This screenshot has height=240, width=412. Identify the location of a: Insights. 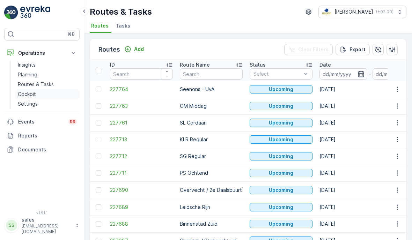
(47, 65).